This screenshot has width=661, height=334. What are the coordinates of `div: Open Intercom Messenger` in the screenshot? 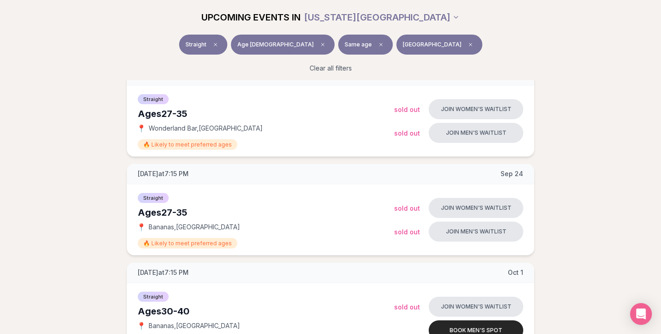 It's located at (641, 314).